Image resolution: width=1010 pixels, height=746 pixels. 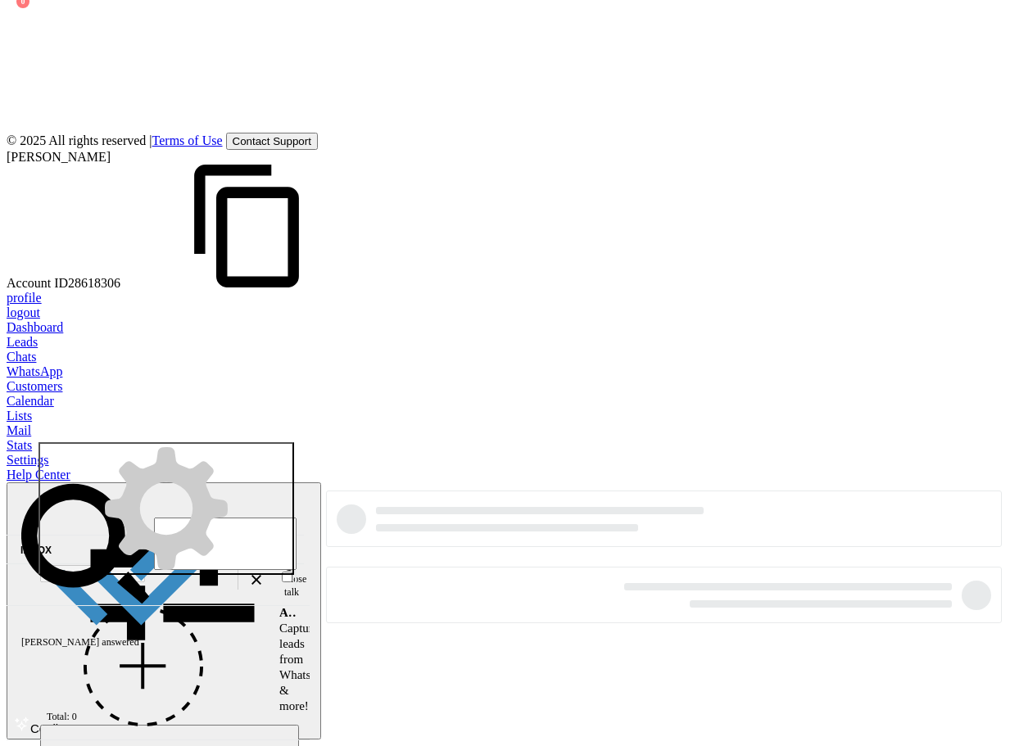 What do you see at coordinates (504, 445) in the screenshot?
I see `a: Stats` at bounding box center [504, 445].